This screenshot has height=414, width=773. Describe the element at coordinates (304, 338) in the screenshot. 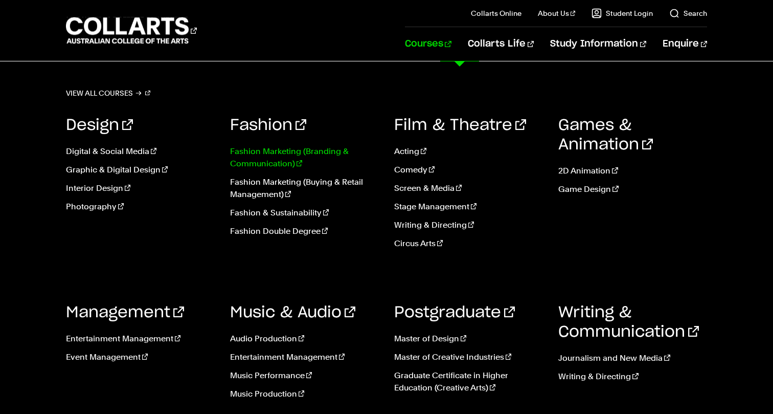

I see `a: Audio Production` at that location.